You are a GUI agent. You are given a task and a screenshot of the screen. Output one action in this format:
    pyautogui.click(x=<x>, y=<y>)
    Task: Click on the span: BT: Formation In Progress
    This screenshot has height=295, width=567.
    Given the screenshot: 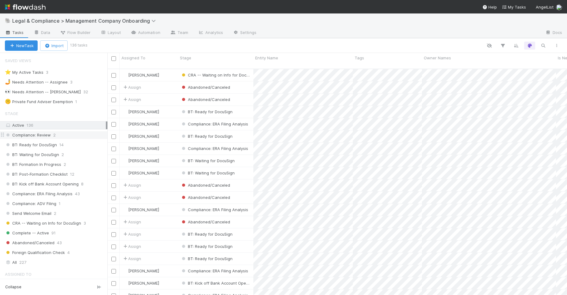 What is the action you would take?
    pyautogui.click(x=33, y=164)
    